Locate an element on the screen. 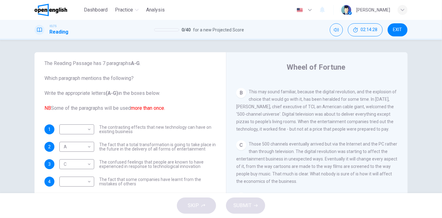 The height and width of the screenshot is (218, 442). span: 02:14:28 is located at coordinates (369, 30).